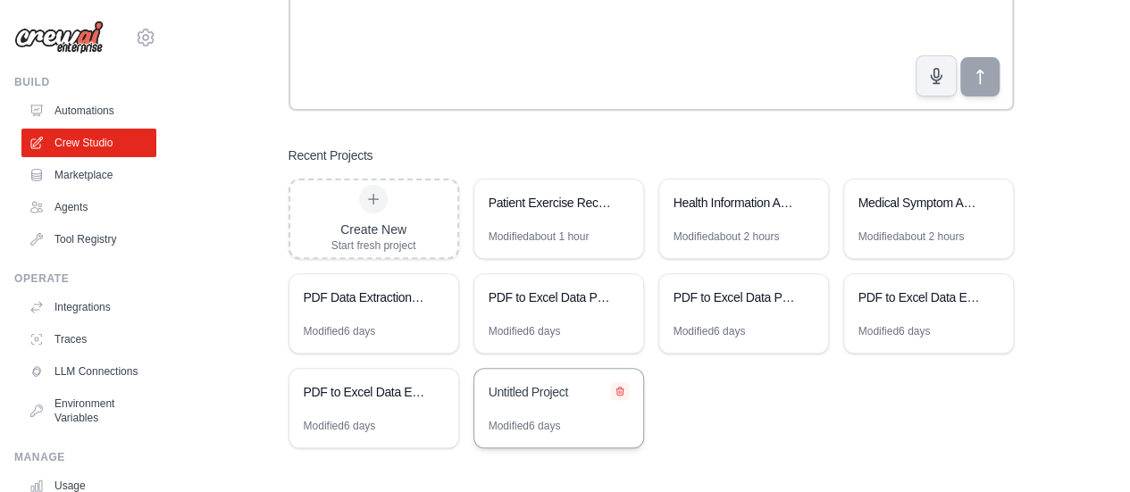 Image resolution: width=1130 pixels, height=492 pixels. What do you see at coordinates (549, 392) in the screenshot?
I see `div: Untitled Project` at bounding box center [549, 392].